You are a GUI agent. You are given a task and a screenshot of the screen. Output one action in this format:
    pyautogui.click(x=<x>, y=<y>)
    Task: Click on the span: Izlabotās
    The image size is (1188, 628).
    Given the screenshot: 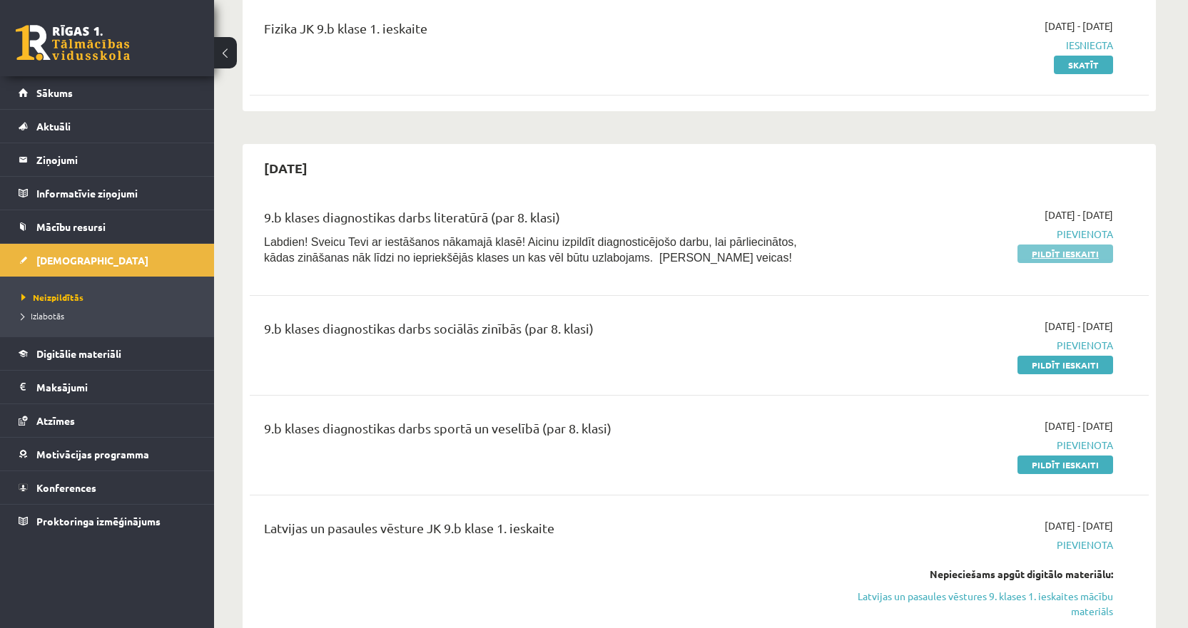 What is the action you would take?
    pyautogui.click(x=43, y=316)
    